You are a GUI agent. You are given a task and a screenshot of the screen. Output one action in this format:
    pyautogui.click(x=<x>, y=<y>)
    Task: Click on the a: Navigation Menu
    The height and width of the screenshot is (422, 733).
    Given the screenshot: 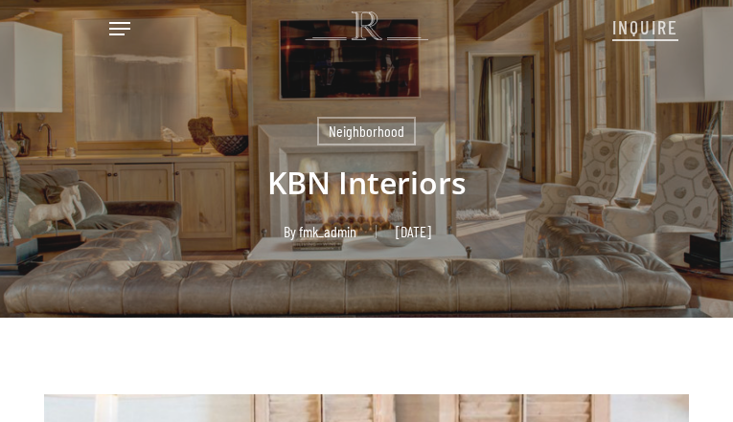 What is the action you would take?
    pyautogui.click(x=120, y=29)
    